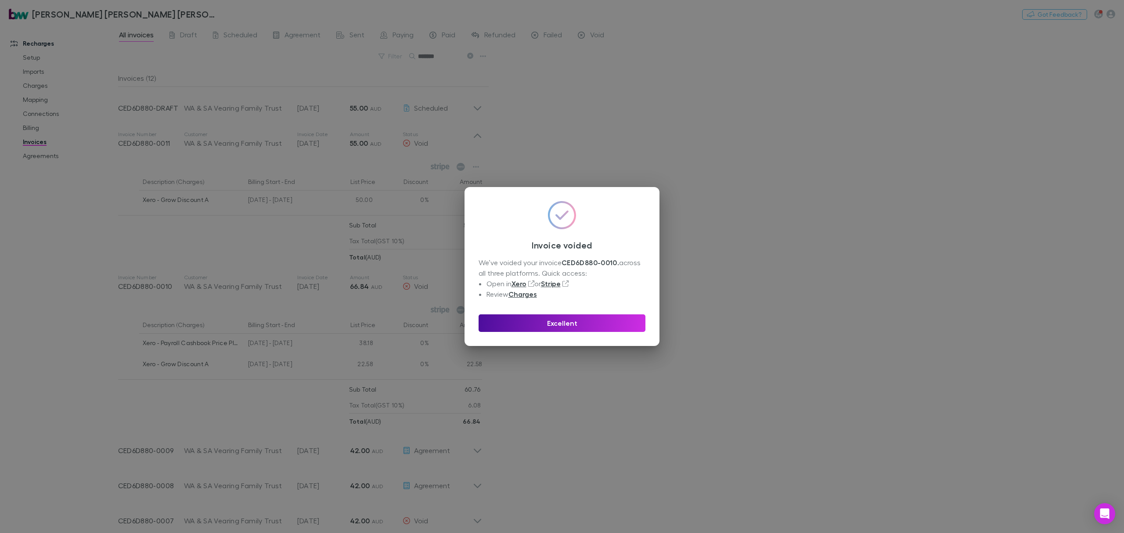  Describe the element at coordinates (519, 284) in the screenshot. I see `a: Xero` at that location.